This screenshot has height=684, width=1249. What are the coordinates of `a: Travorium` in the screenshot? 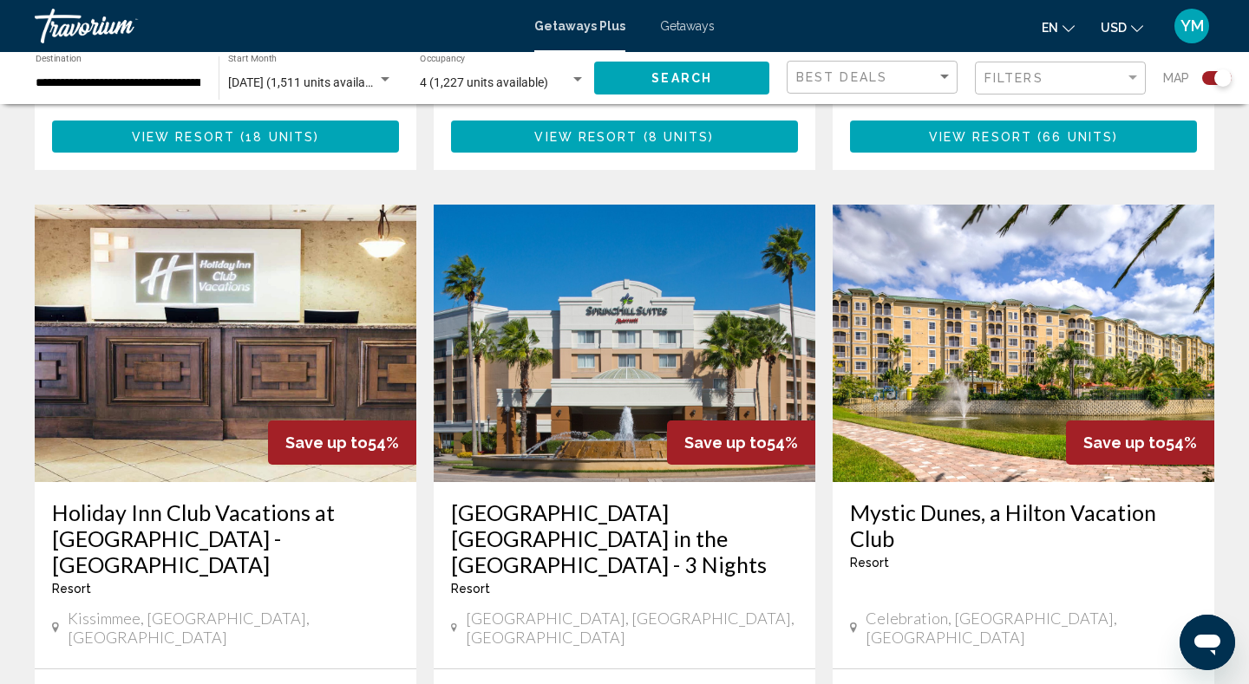 It's located at (276, 26).